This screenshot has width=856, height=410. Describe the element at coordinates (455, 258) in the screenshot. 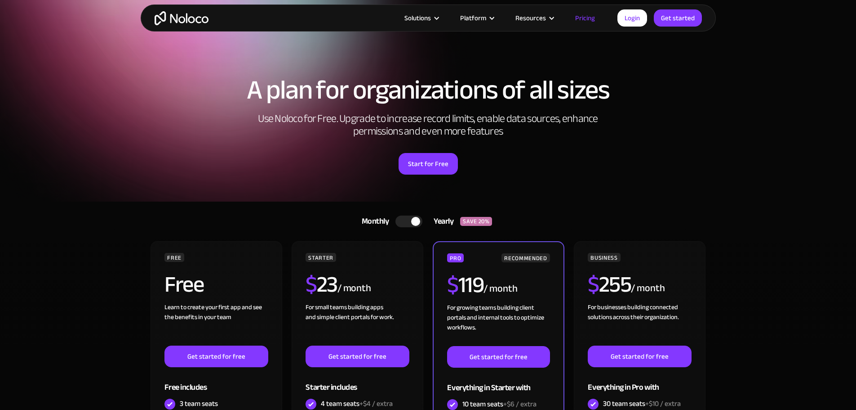

I see `div: PRO` at that location.